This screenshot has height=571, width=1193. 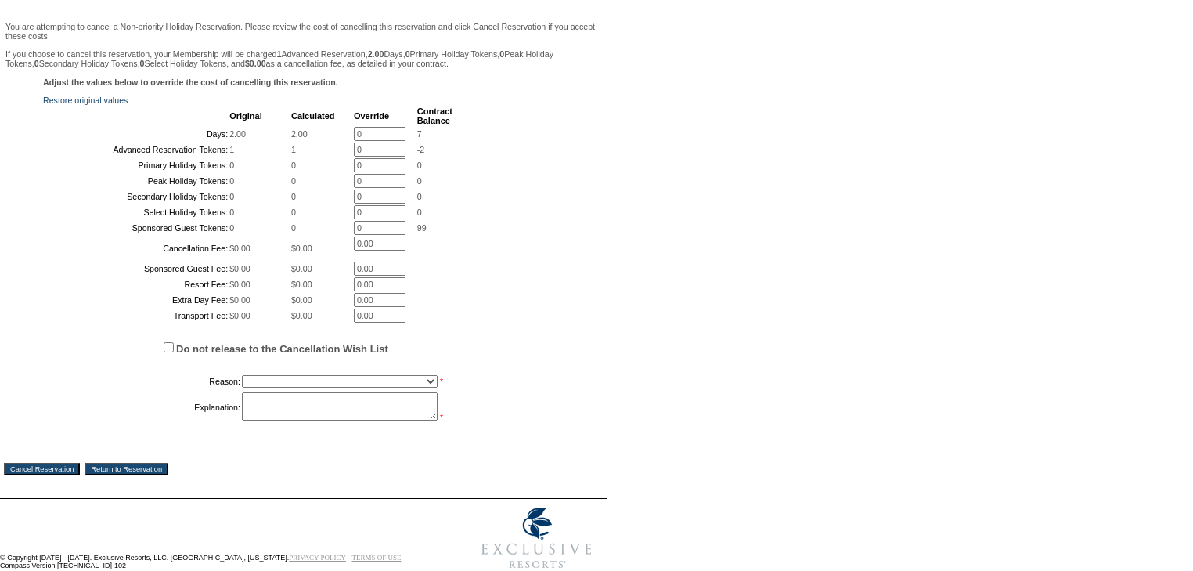 What do you see at coordinates (313, 116) in the screenshot?
I see `b: Calculated` at bounding box center [313, 116].